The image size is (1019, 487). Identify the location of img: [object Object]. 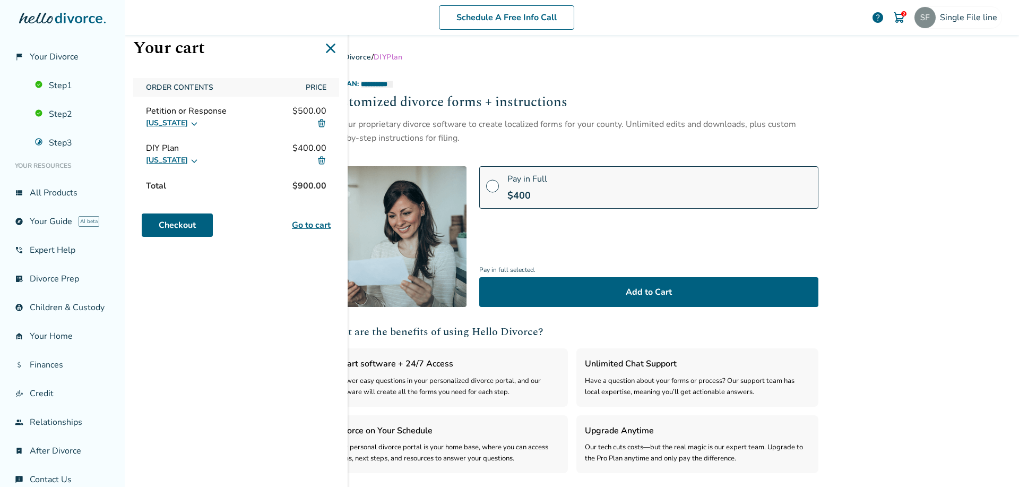
(396, 236).